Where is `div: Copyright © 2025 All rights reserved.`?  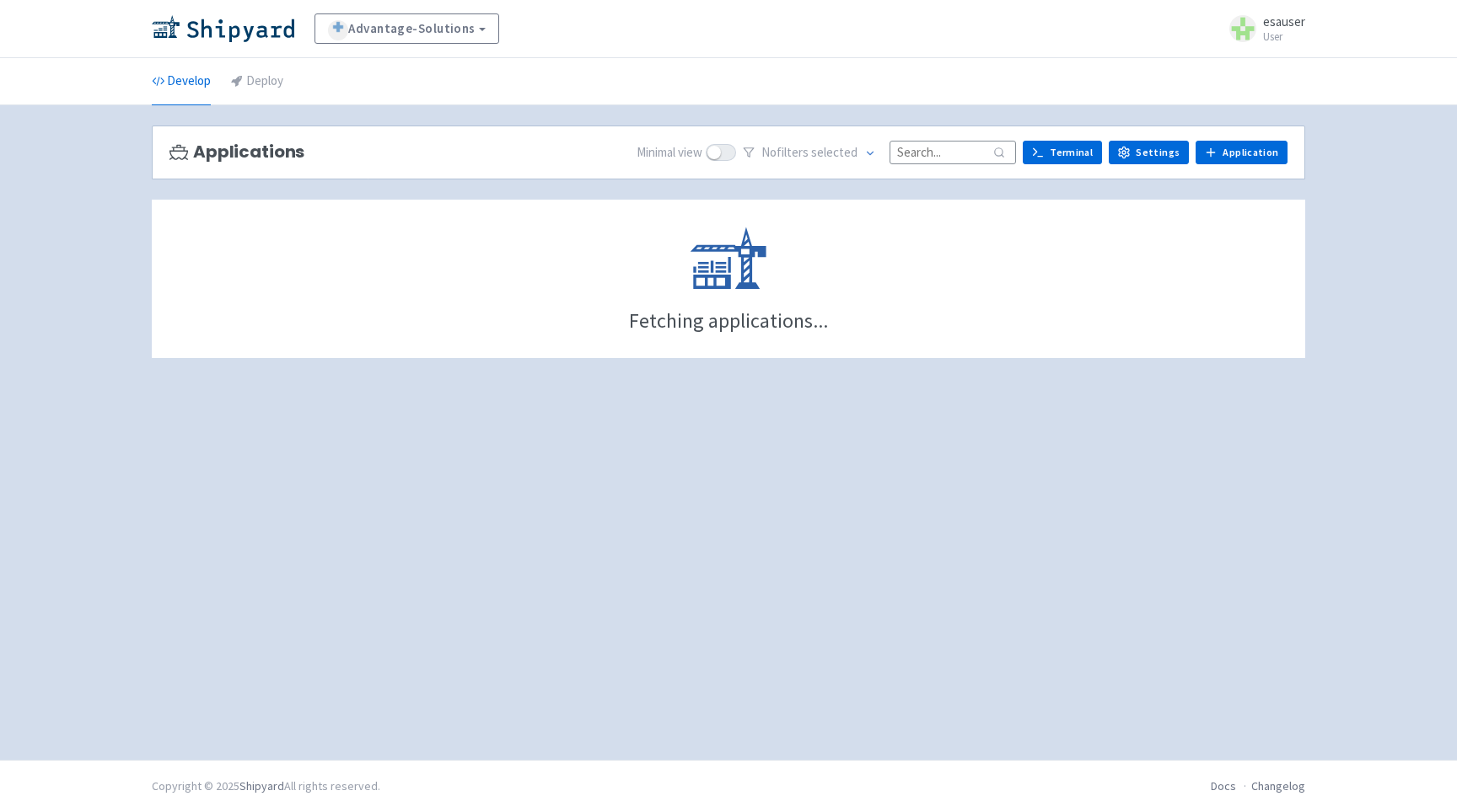 div: Copyright © 2025 All rights reserved. is located at coordinates (266, 786).